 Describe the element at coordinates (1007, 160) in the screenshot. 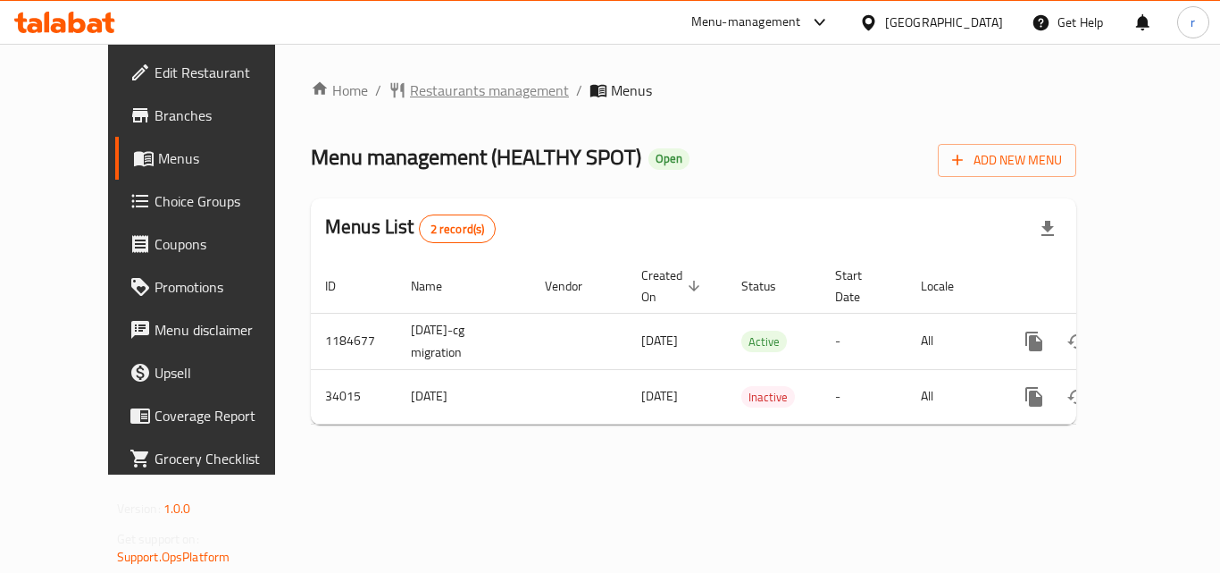

I see `button: Add New Menu` at that location.